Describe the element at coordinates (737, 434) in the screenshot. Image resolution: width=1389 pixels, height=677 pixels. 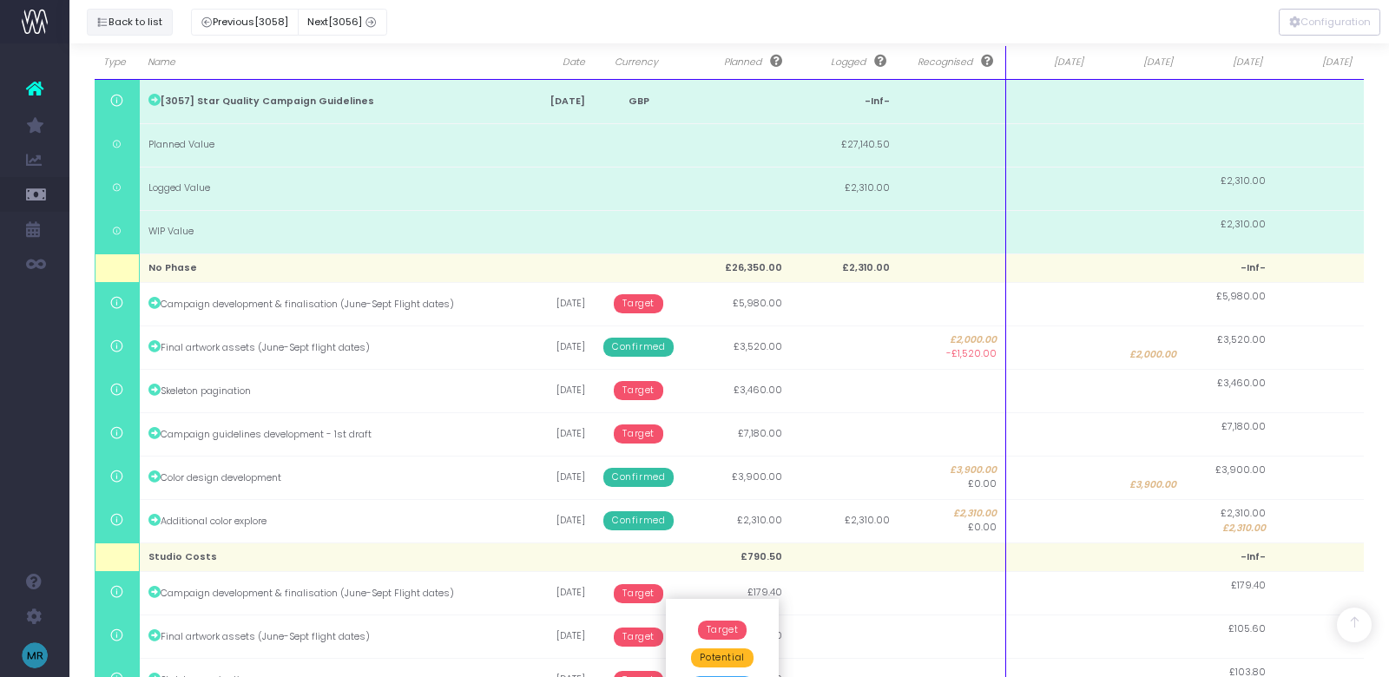
I see `td: £7,180.00` at that location.